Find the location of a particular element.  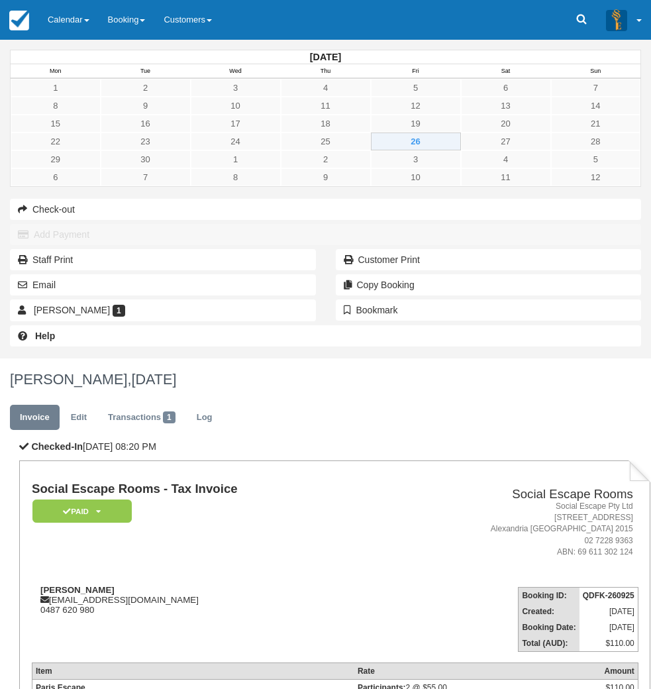

th: Booking ID: is located at coordinates (549, 595).